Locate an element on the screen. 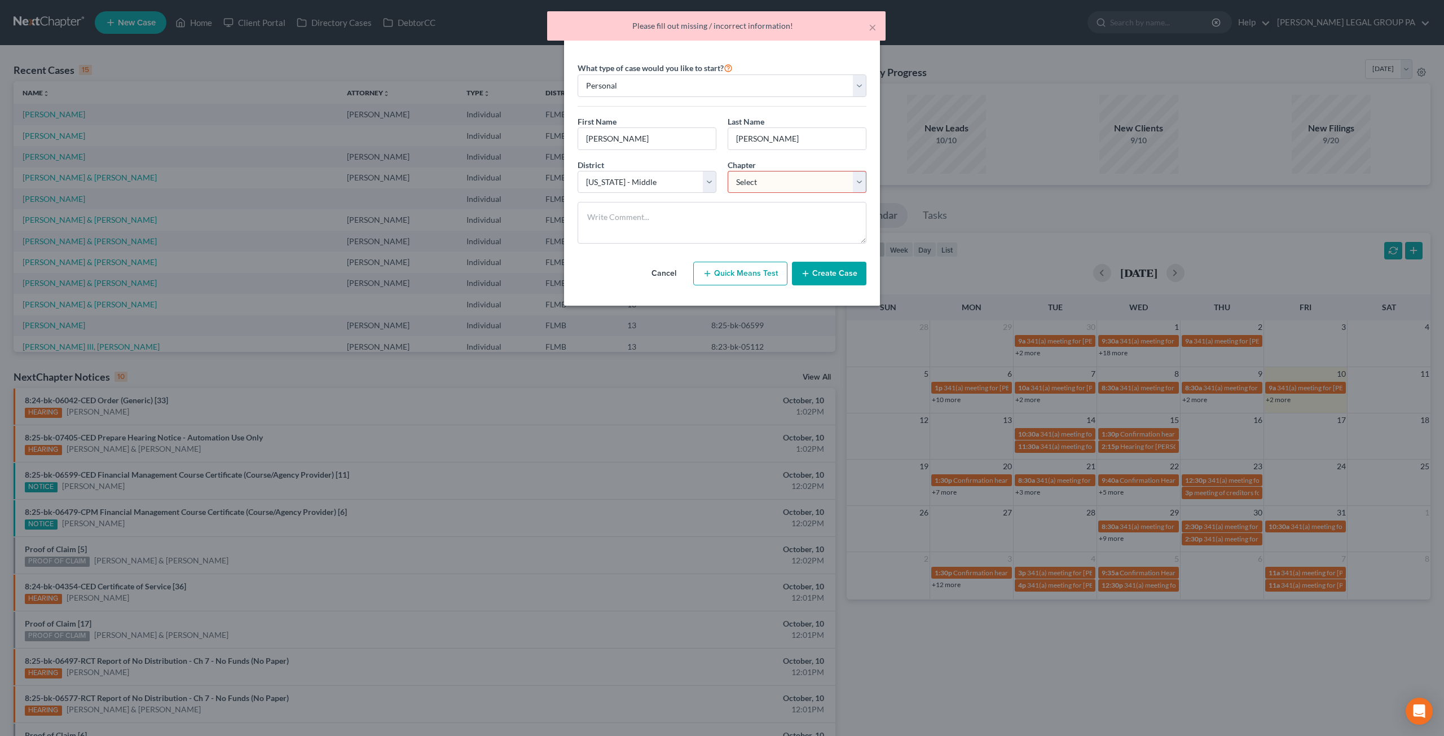  div: Open Intercom Messenger is located at coordinates (1420, 712).